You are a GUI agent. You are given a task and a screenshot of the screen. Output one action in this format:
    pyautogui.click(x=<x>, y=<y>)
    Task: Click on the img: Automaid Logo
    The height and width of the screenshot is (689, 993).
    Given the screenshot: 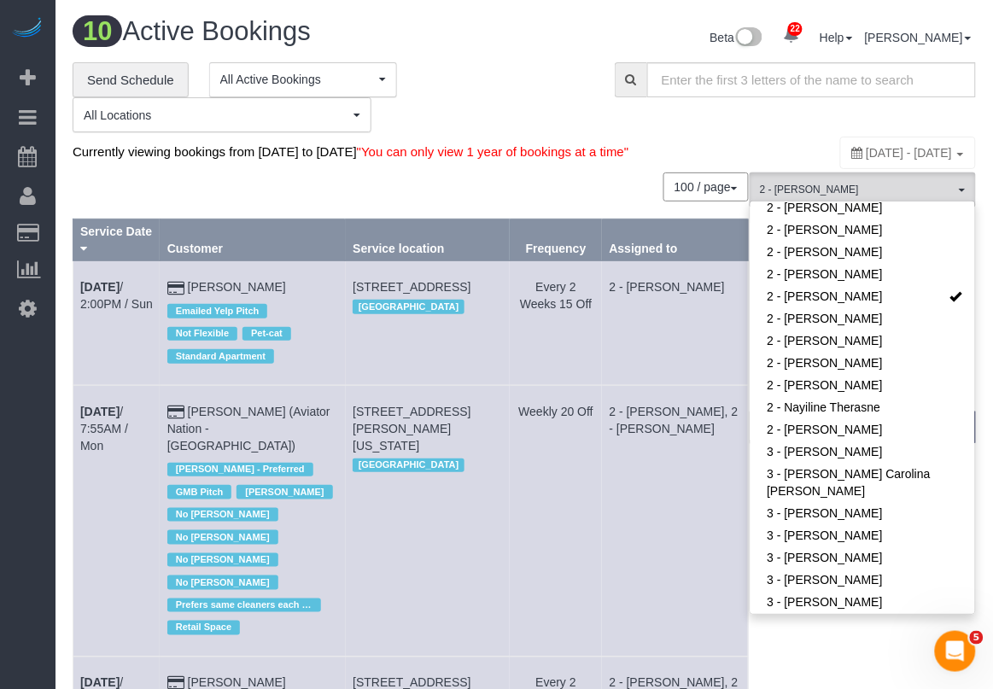 What is the action you would take?
    pyautogui.click(x=27, y=29)
    